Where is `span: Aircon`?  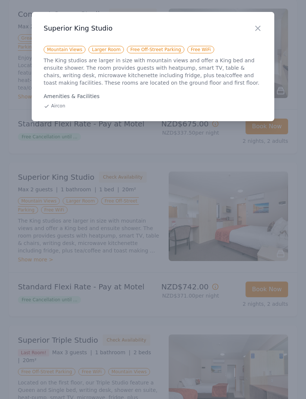 span: Aircon is located at coordinates (58, 106).